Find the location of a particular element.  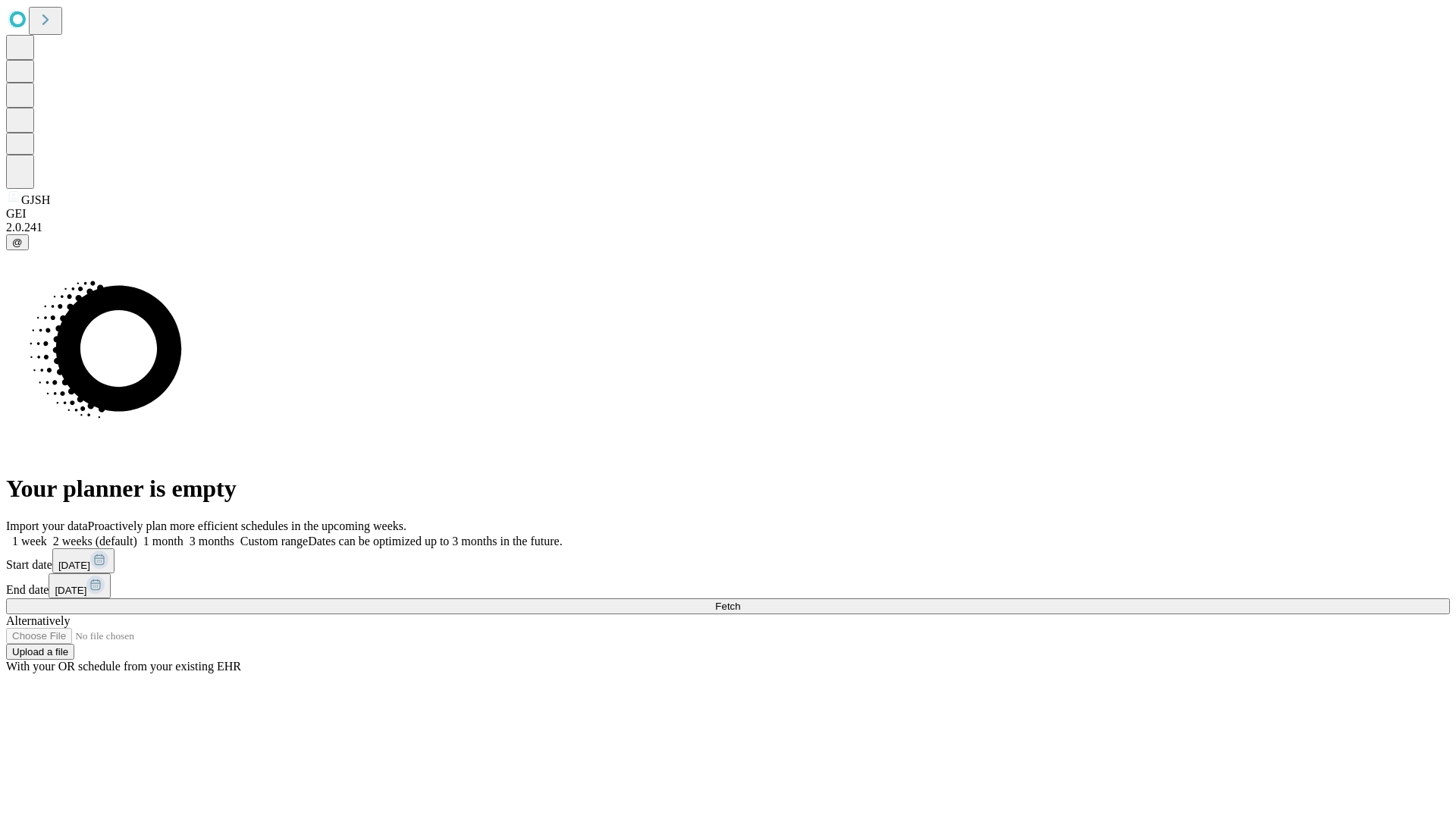

div: Start date is located at coordinates (728, 560).